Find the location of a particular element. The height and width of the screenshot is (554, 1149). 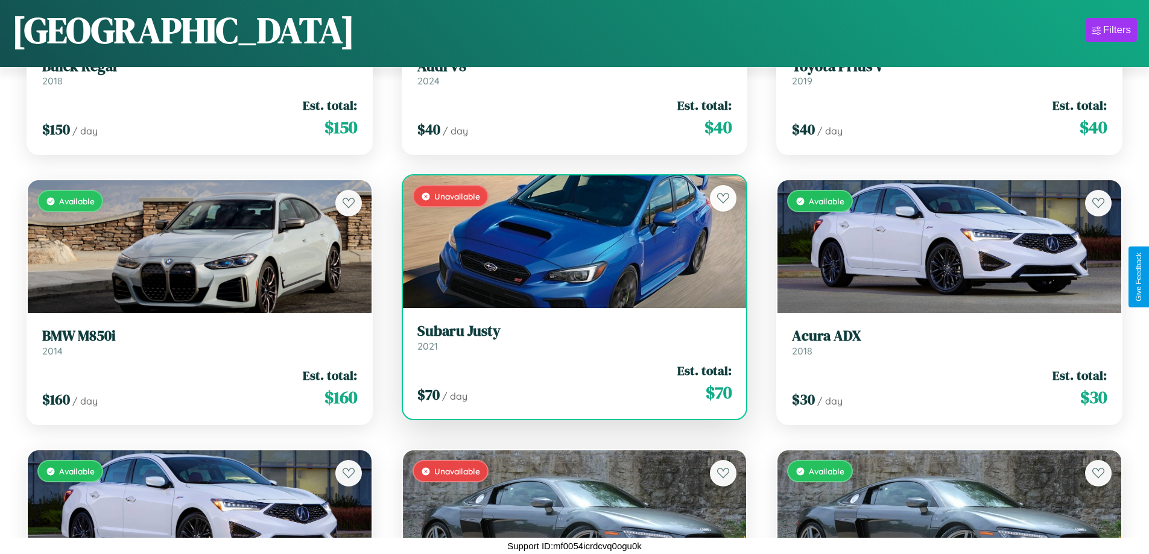

p: Support ID: mf0054icrdcvq0ogu0k is located at coordinates (574, 546).